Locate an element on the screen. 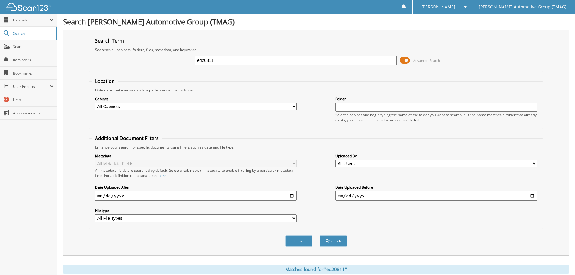 The image size is (575, 275). legend: Additional Document Filters is located at coordinates (127, 138).